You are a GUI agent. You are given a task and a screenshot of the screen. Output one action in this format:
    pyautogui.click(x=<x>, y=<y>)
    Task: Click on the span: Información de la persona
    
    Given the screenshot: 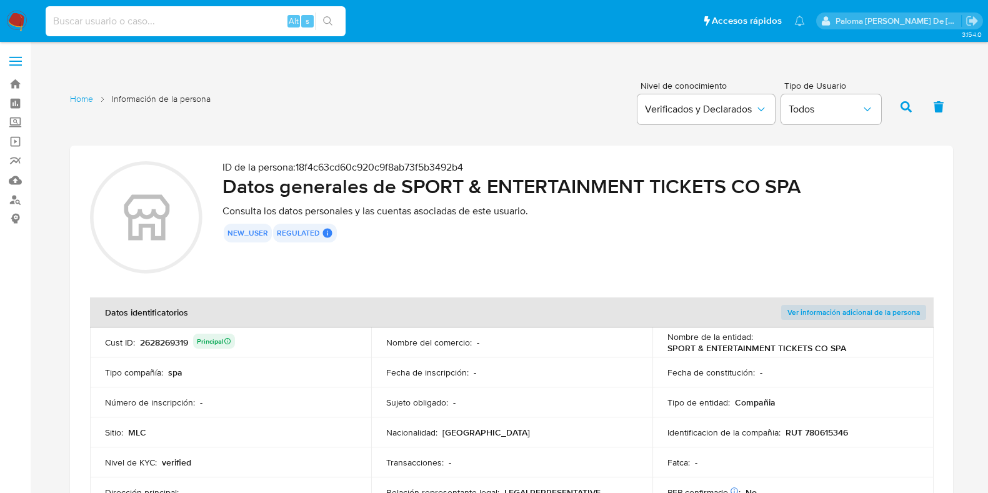 What is the action you would take?
    pyautogui.click(x=161, y=99)
    